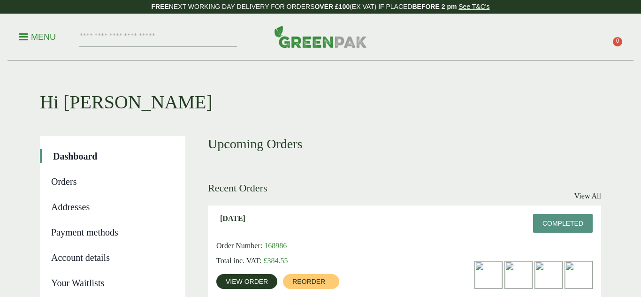 The height and width of the screenshot is (297, 641). Describe the element at coordinates (239, 261) in the screenshot. I see `span: Total inc. VAT:` at that location.